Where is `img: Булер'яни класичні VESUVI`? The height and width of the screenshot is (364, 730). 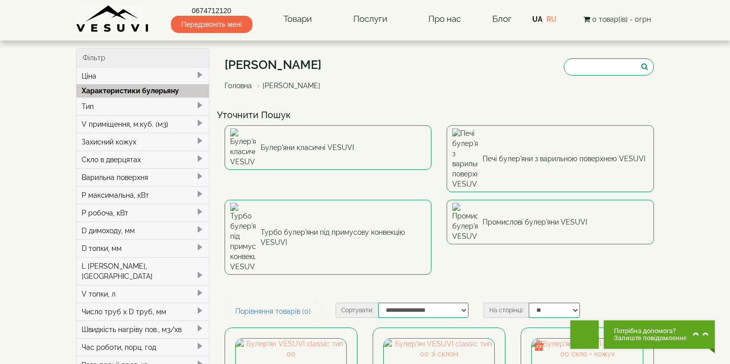 img: Булер'яни класичні VESUVI is located at coordinates (243, 148).